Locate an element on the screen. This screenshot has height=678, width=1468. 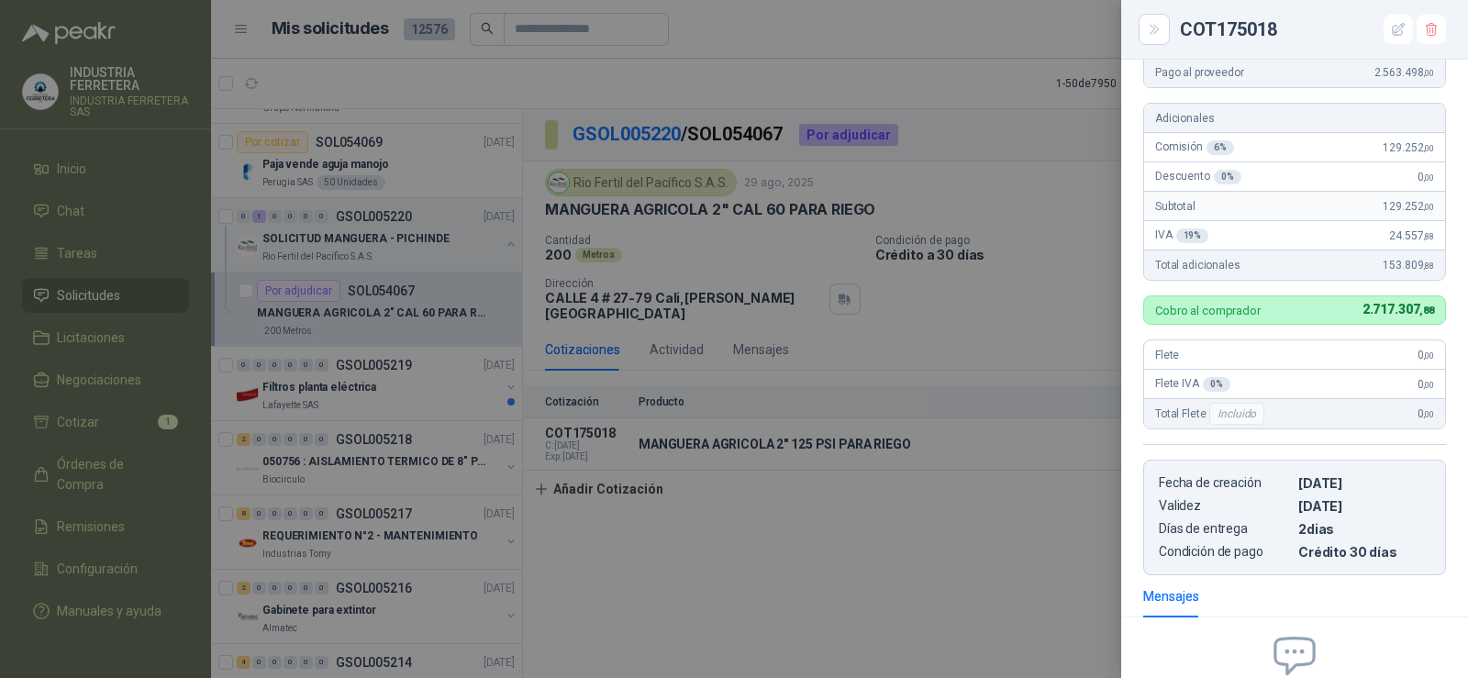
div: COT175018 is located at coordinates (1313, 29).